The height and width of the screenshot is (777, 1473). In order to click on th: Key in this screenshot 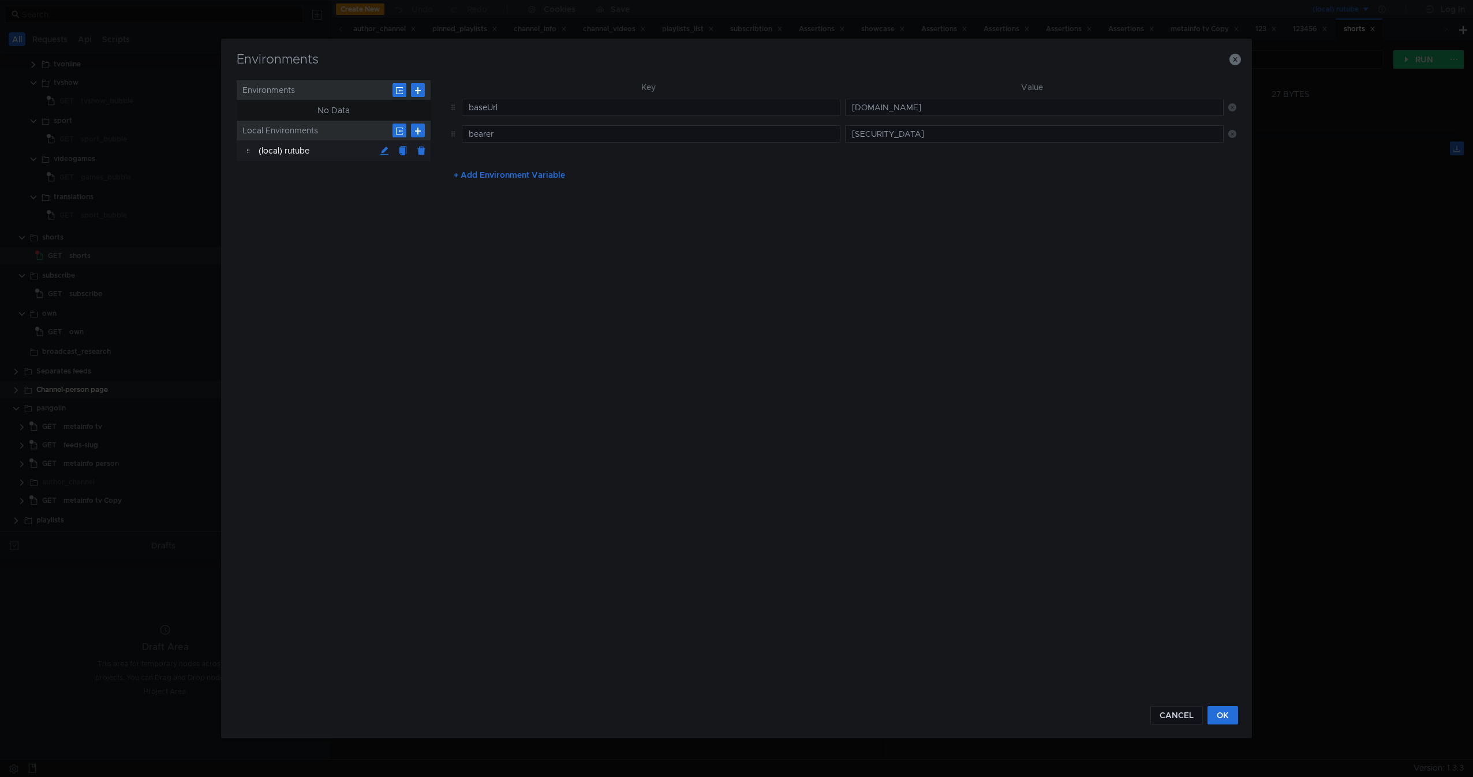, I will do `click(649, 87)`.